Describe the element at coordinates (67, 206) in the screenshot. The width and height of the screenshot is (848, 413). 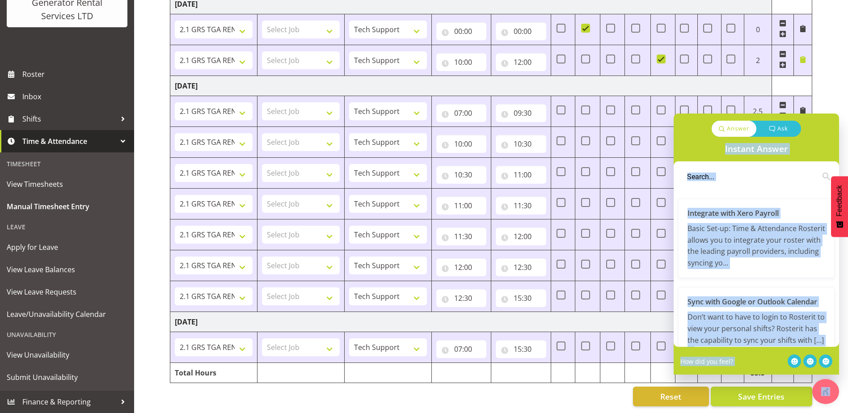
I see `span: Manual Timesheet Entry` at that location.